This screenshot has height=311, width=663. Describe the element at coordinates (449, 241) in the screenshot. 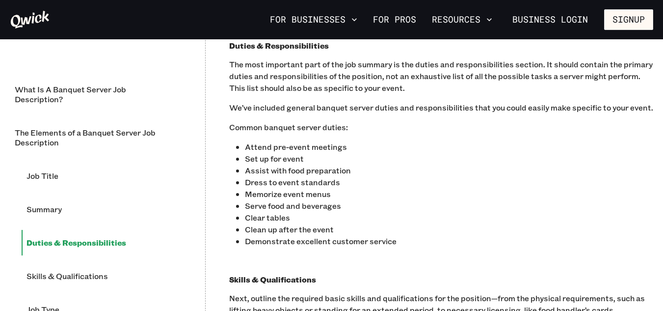

I see `p: Demonstrate excellent customer service` at that location.